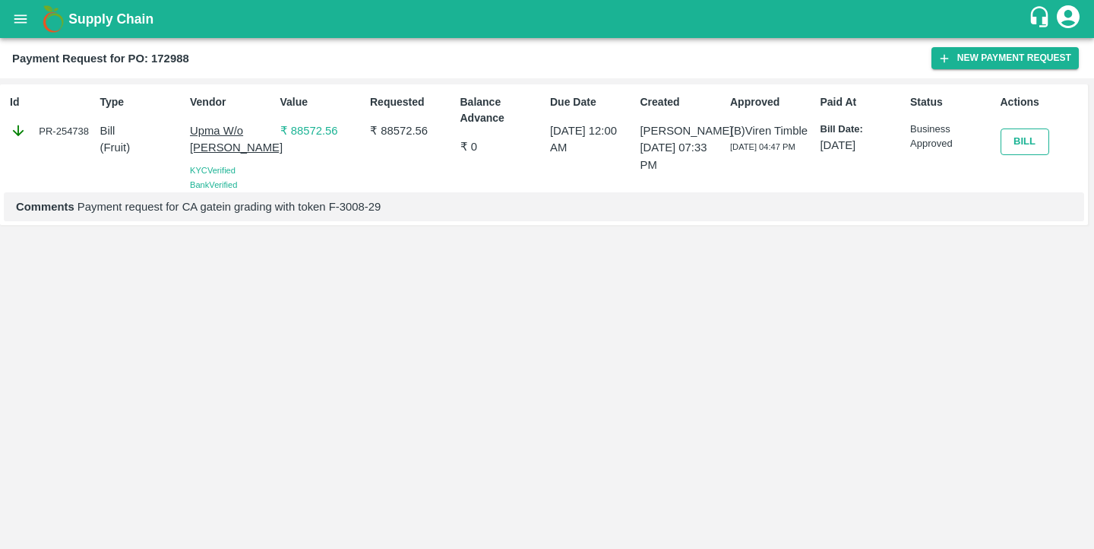 Image resolution: width=1094 pixels, height=549 pixels. Describe the element at coordinates (21, 19) in the screenshot. I see `button: open drawer` at that location.